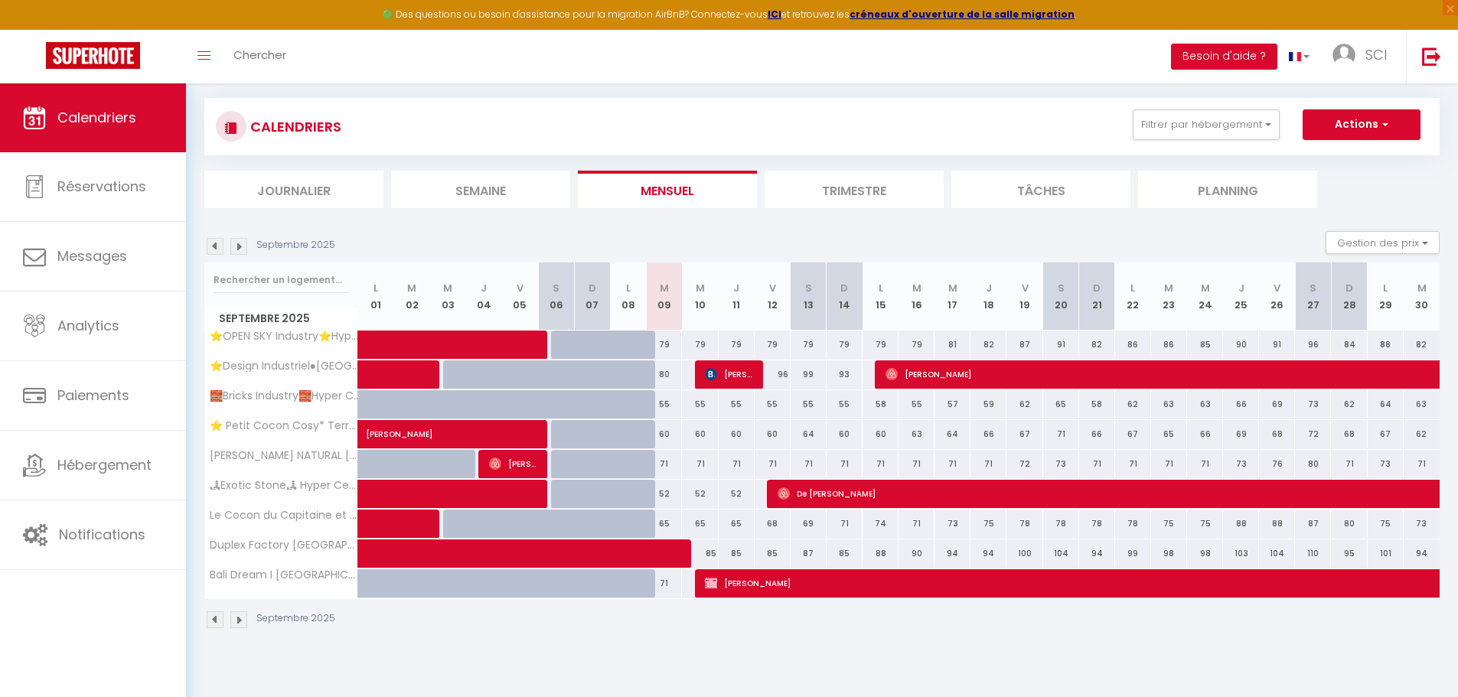 The width and height of the screenshot is (1458, 697). Describe the element at coordinates (1348, 553) in the screenshot. I see `div: 95` at that location.